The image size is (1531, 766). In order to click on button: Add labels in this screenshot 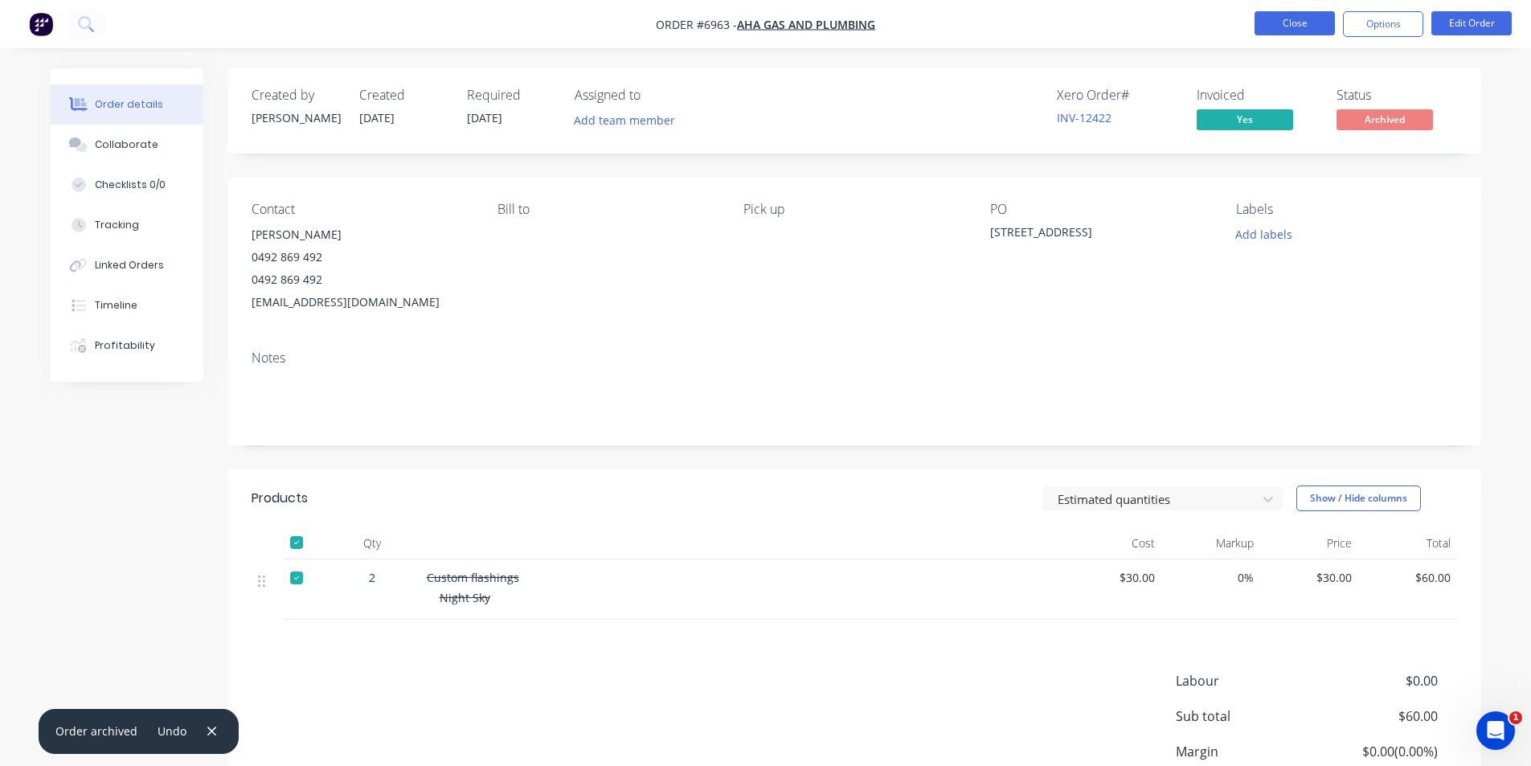, I will do `click(1264, 234)`.